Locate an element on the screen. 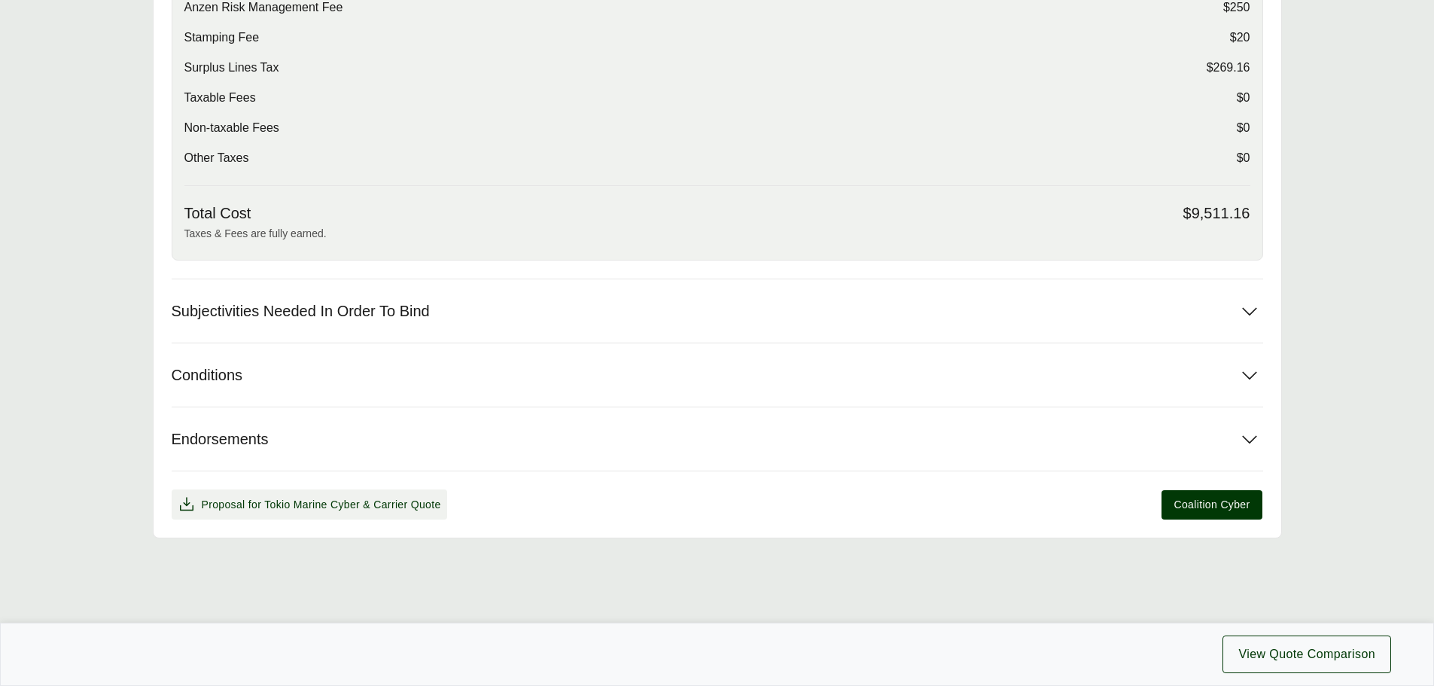 The width and height of the screenshot is (1434, 686). button: View Quote Comparison is located at coordinates (1307, 654).